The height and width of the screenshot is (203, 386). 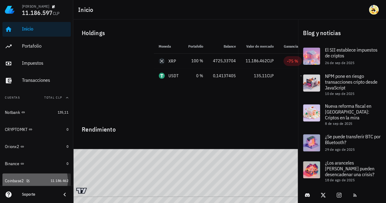 What do you see at coordinates (37, 98) in the screenshot?
I see `button: CuentasTotal CLP` at bounding box center [37, 98].